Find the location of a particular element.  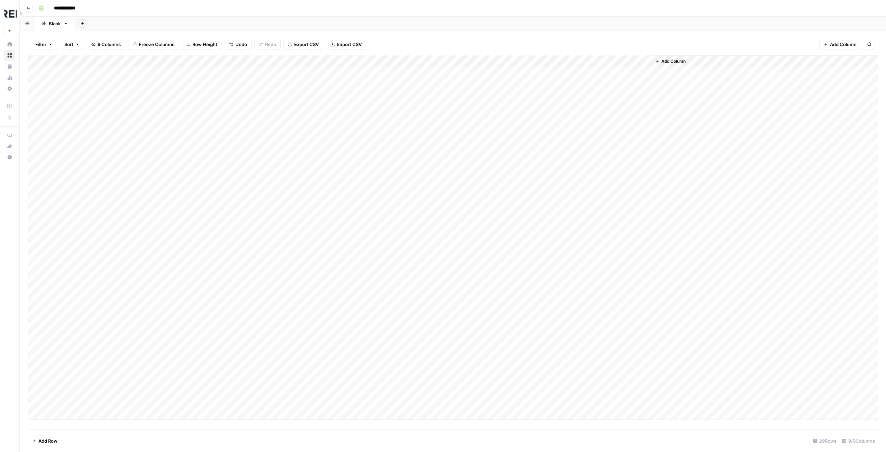

span: Redo is located at coordinates (271, 44).